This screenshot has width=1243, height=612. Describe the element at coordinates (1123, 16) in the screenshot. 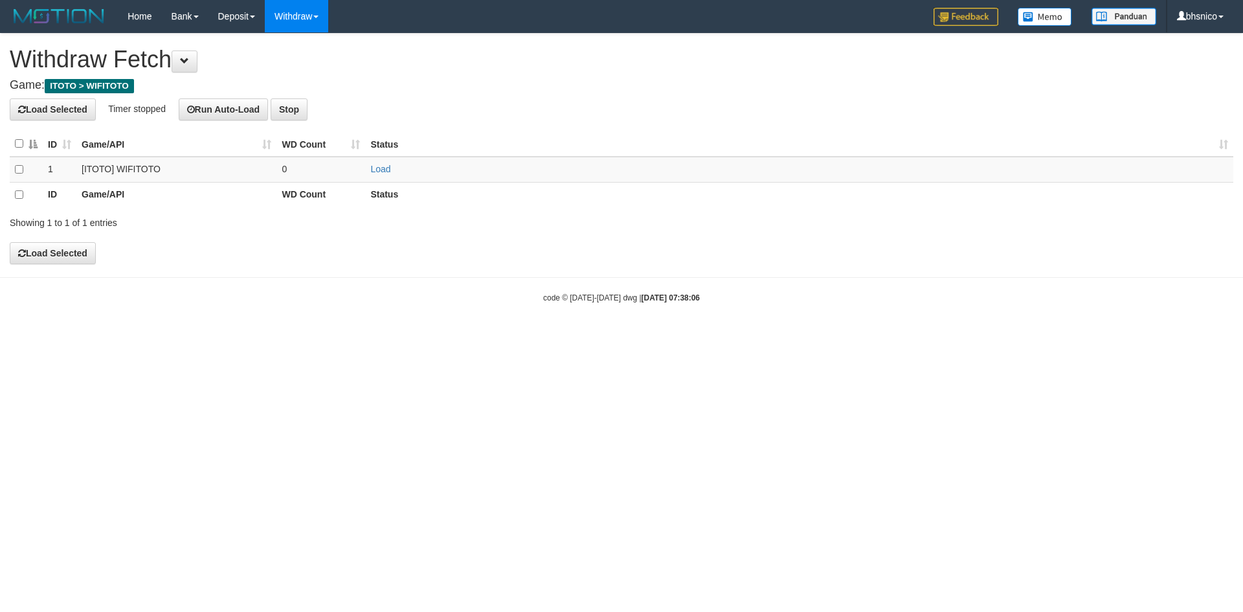

I see `img: panduan.png` at that location.